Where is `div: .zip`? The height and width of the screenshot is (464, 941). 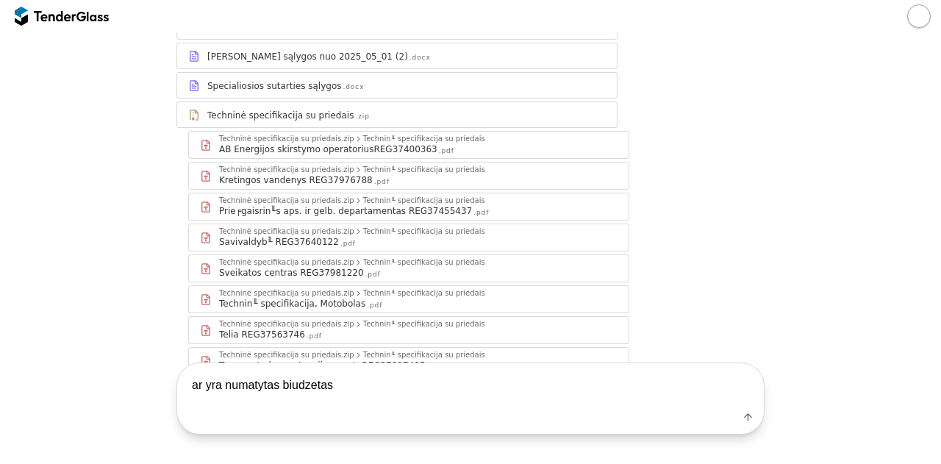 div: .zip is located at coordinates (362, 116).